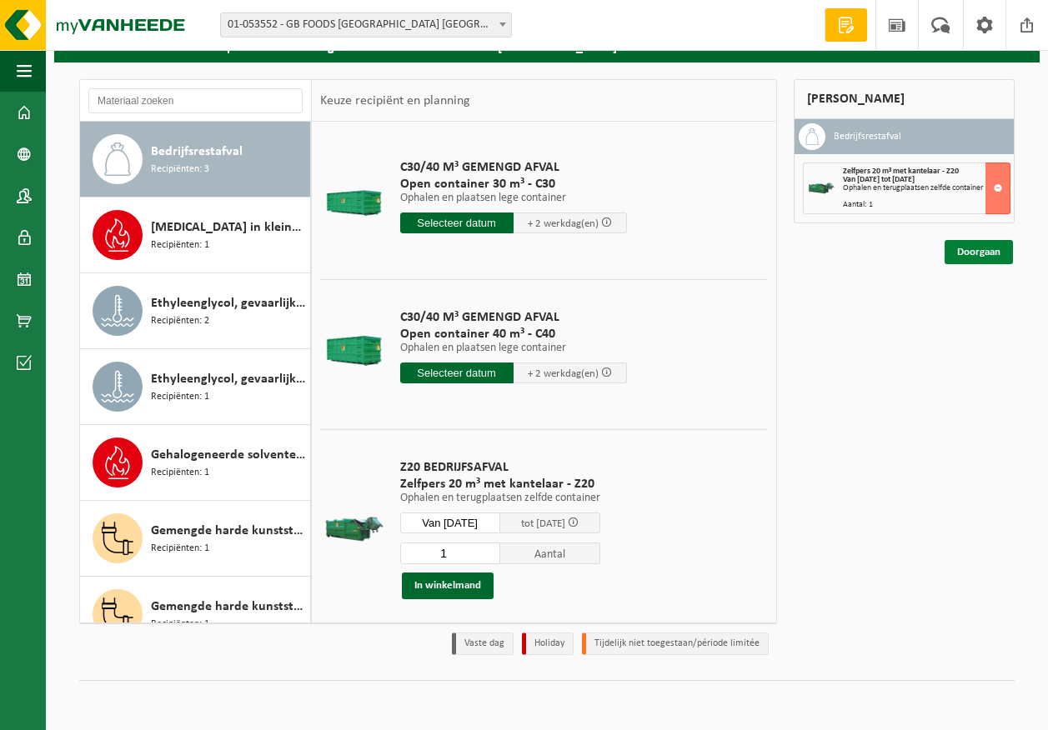 The width and height of the screenshot is (1048, 730). I want to click on li: Holiday, so click(548, 644).